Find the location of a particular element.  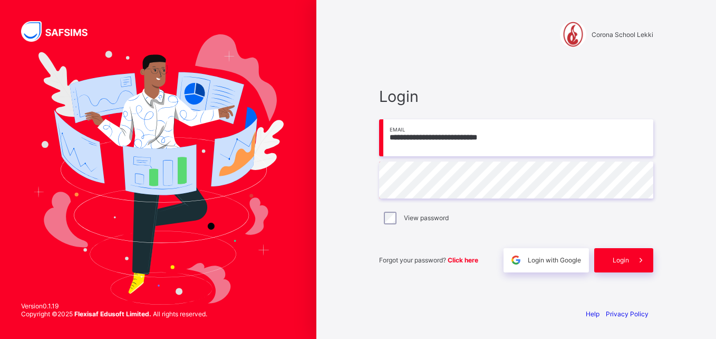

strong: Flexisaf Edusoft Limited. is located at coordinates (113, 313).